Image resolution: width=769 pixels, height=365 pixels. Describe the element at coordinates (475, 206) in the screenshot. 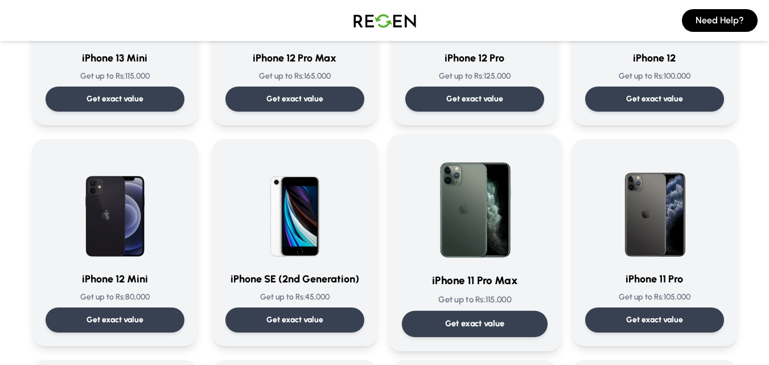

I see `img: iPhone 11 Pro Max` at that location.